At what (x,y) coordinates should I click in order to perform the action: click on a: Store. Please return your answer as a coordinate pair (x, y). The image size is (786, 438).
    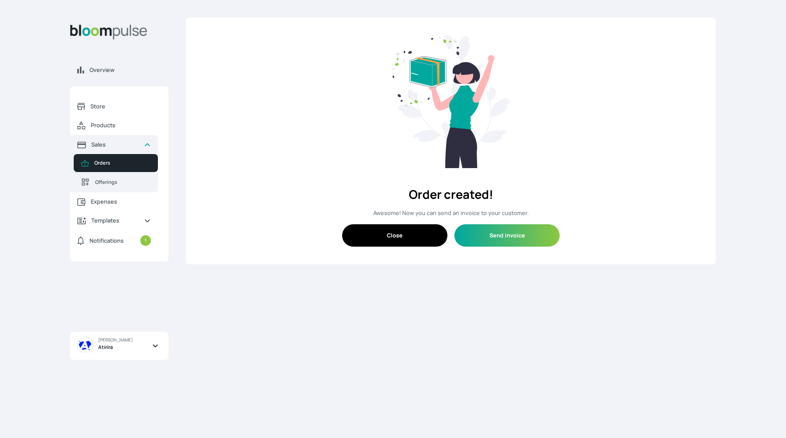
    Looking at the image, I should click on (114, 106).